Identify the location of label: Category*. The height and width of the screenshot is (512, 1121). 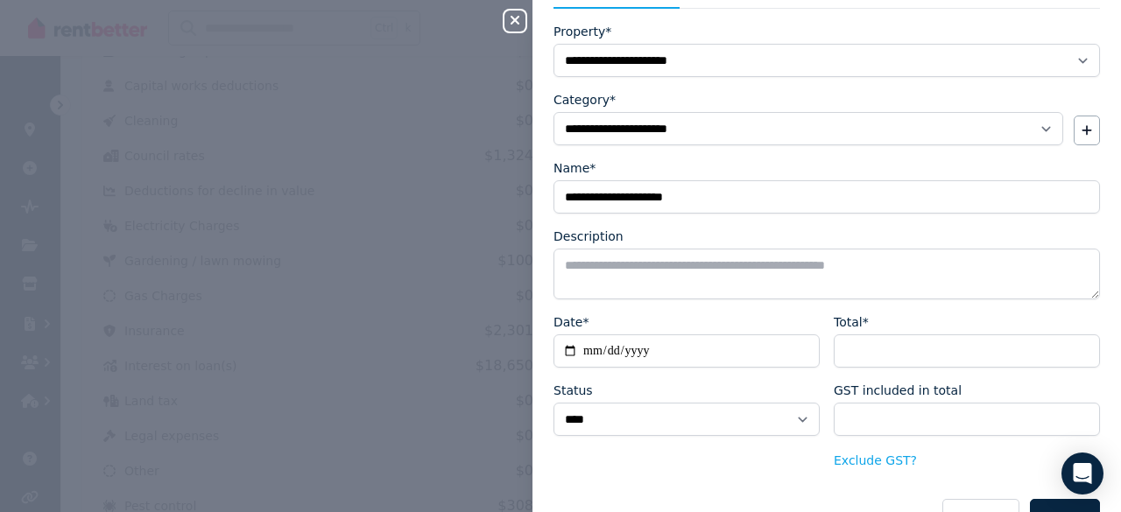
(584, 100).